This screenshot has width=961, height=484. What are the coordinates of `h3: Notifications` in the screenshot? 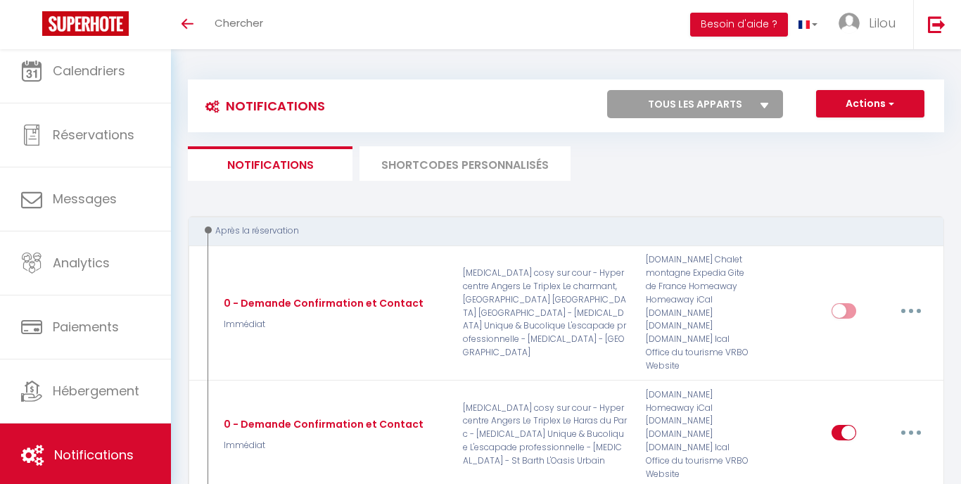 It's located at (262, 106).